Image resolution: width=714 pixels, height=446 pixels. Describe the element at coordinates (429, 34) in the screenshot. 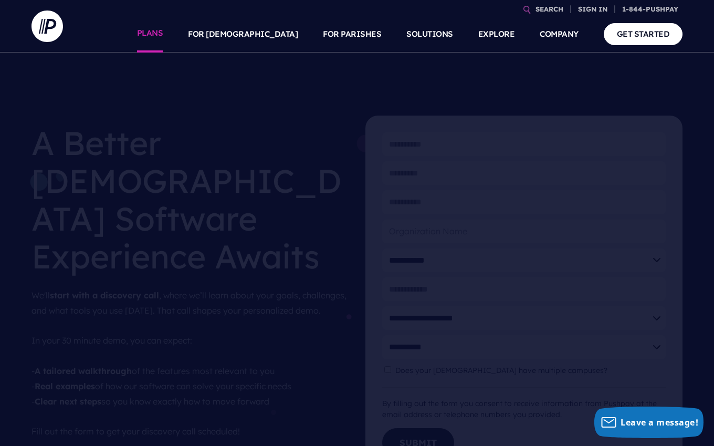

I see `a: SOLUTIONS` at that location.